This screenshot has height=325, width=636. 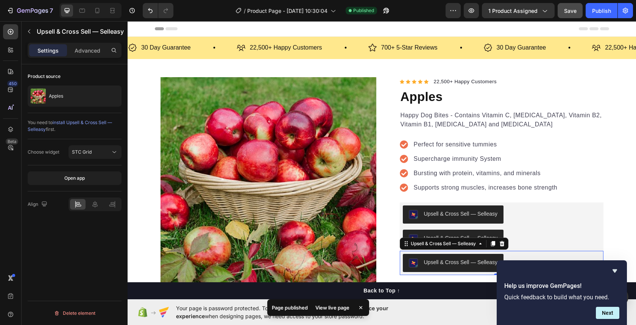 I want to click on p: Quick feedback to build what you need., so click(x=562, y=297).